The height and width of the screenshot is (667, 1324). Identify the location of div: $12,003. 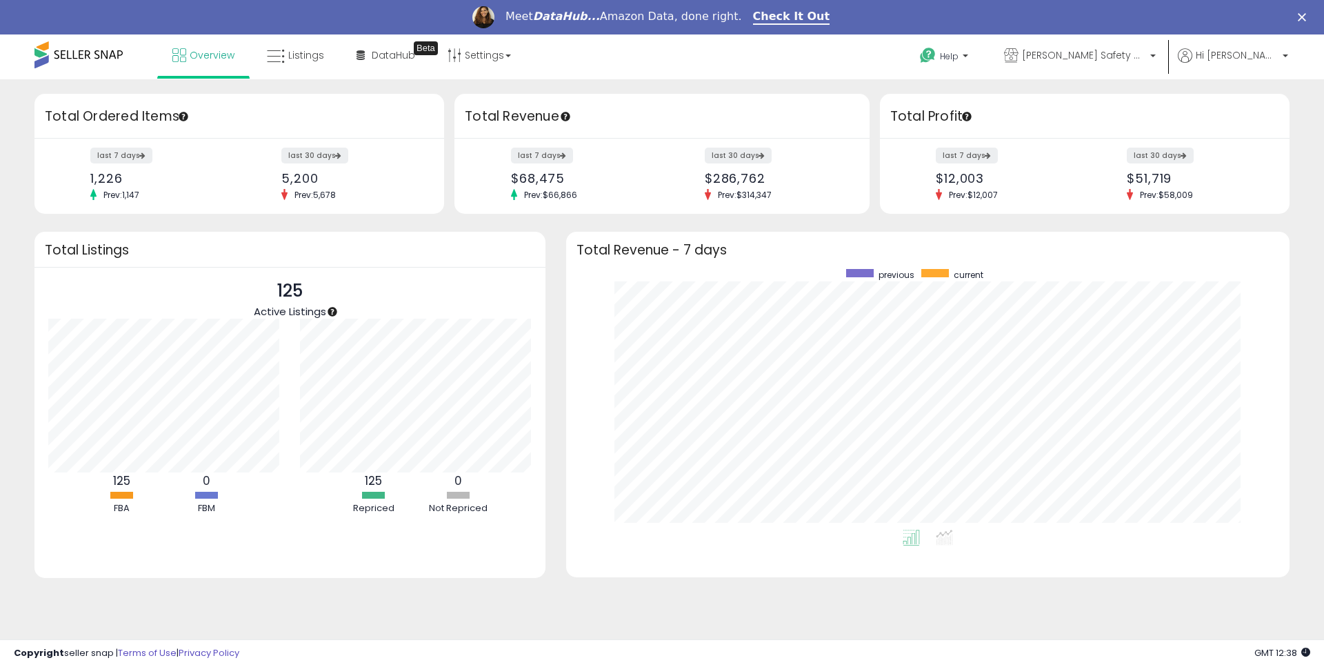
(1005, 178).